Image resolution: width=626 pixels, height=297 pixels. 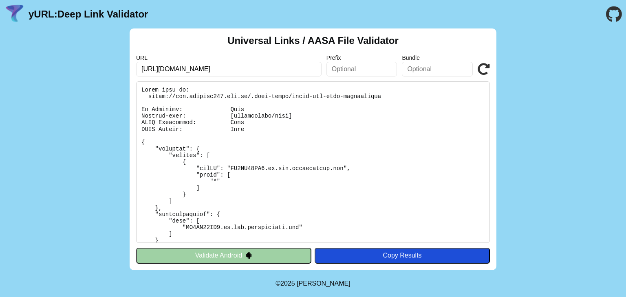 I want to click on div: Copy Results, so click(x=402, y=256).